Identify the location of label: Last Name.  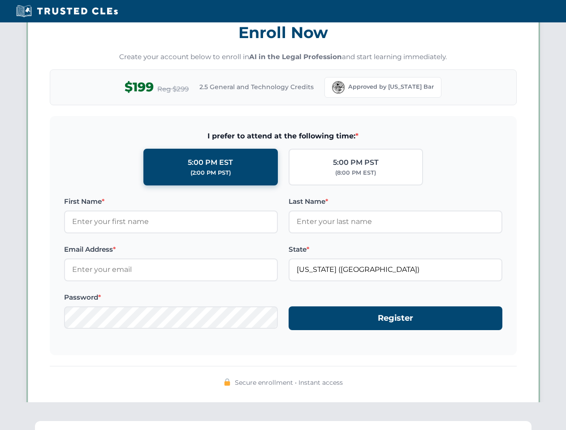
(395, 202).